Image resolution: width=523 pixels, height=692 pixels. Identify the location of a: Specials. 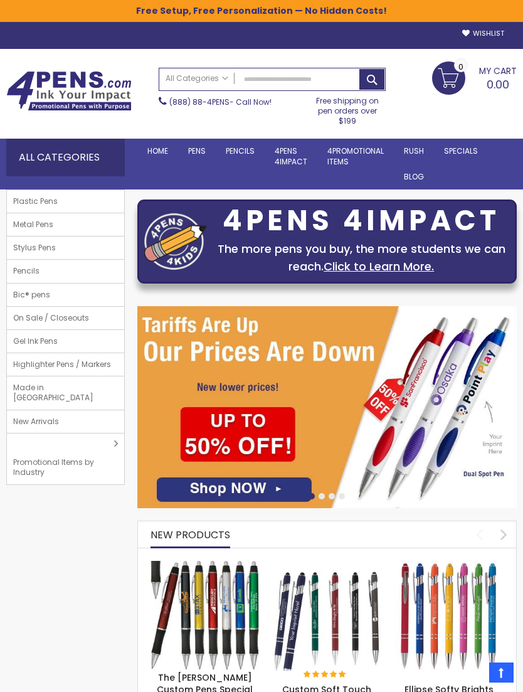
(461, 151).